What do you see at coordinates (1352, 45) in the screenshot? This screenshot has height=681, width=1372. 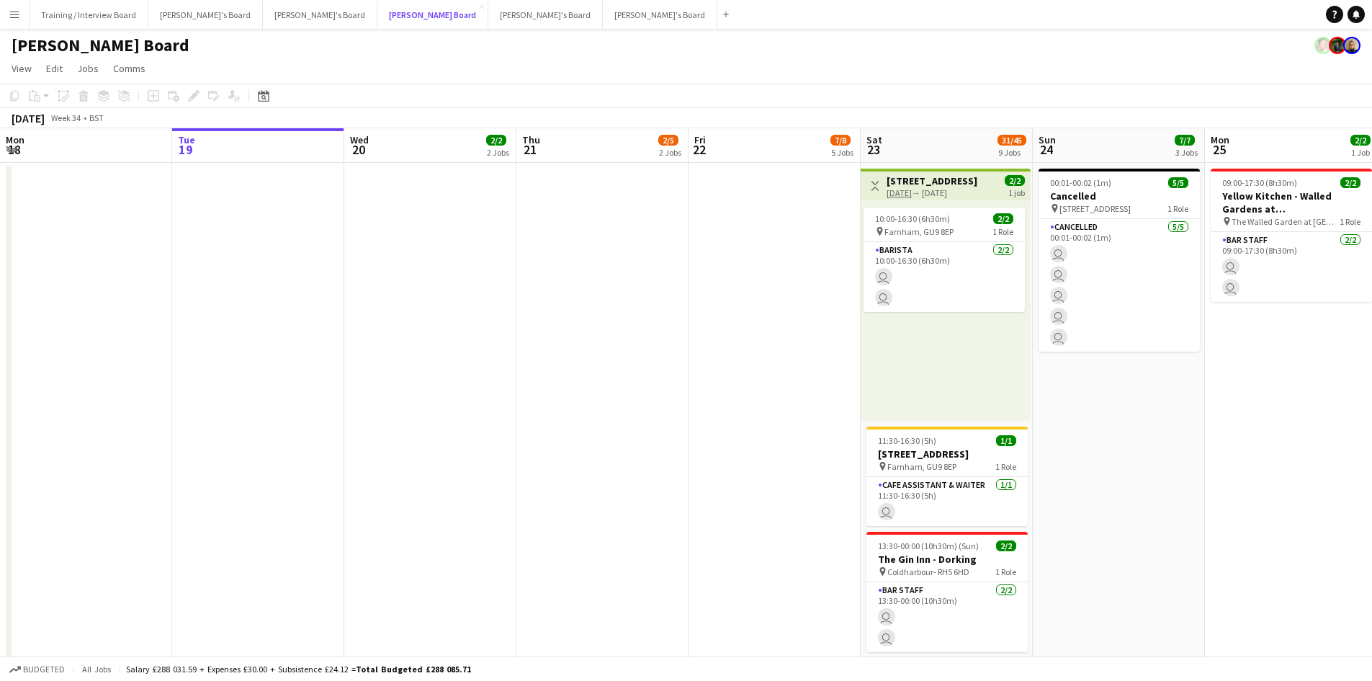 I see `app-user-avatar: Nikoleta Gehfeld` at bounding box center [1352, 45].